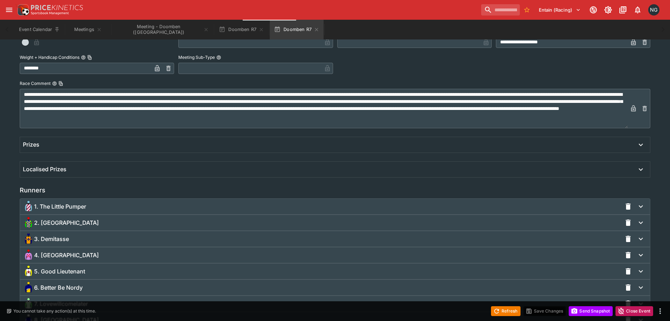 This screenshot has width=670, height=321. Describe the element at coordinates (32, 190) in the screenshot. I see `h5: Runners` at that location.